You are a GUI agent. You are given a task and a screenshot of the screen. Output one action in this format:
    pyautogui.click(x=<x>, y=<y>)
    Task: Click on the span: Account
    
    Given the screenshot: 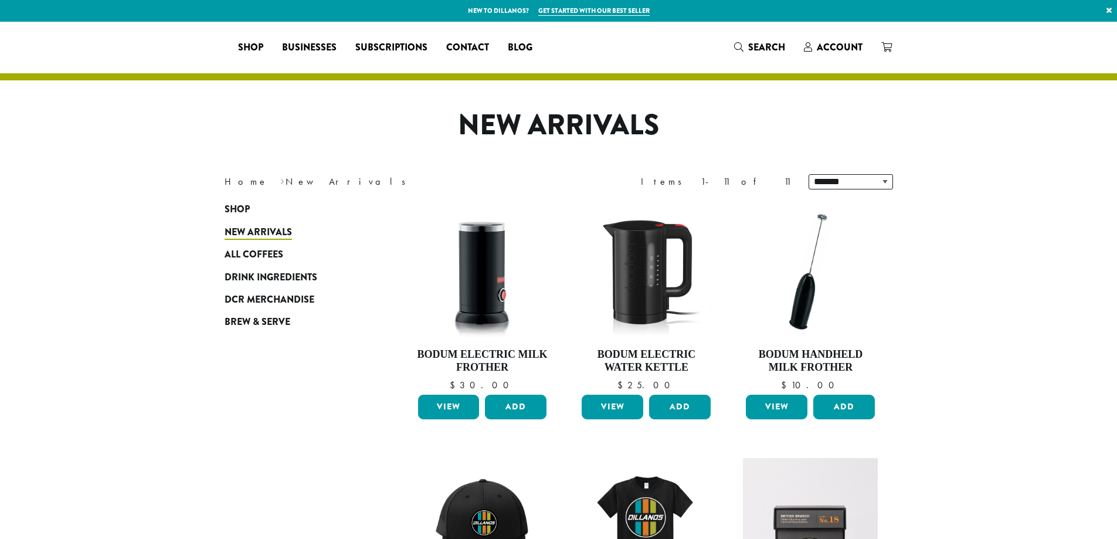 What is the action you would take?
    pyautogui.click(x=839, y=47)
    